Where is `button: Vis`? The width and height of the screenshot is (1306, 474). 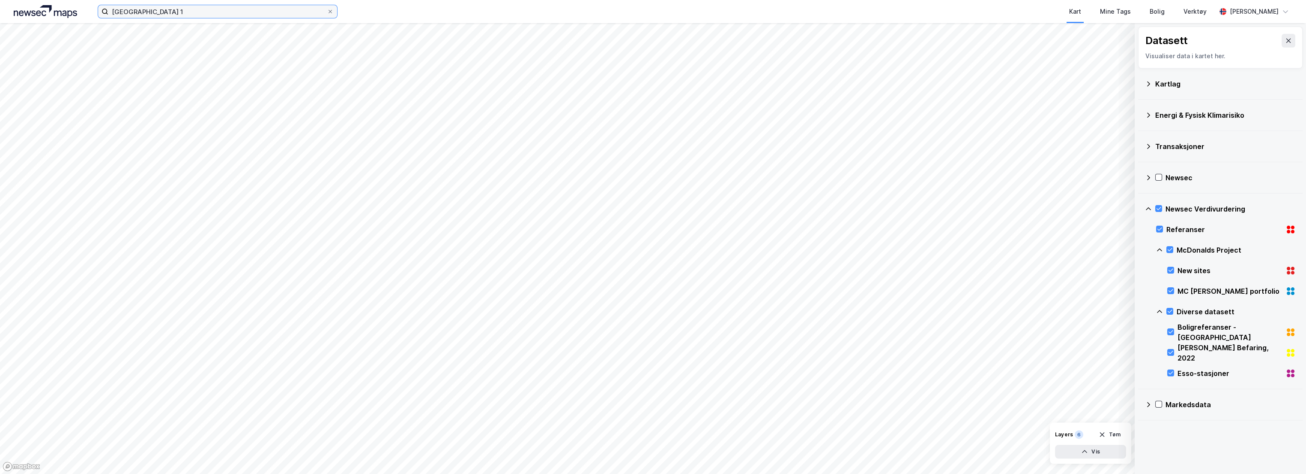
button: Vis is located at coordinates (1090, 452).